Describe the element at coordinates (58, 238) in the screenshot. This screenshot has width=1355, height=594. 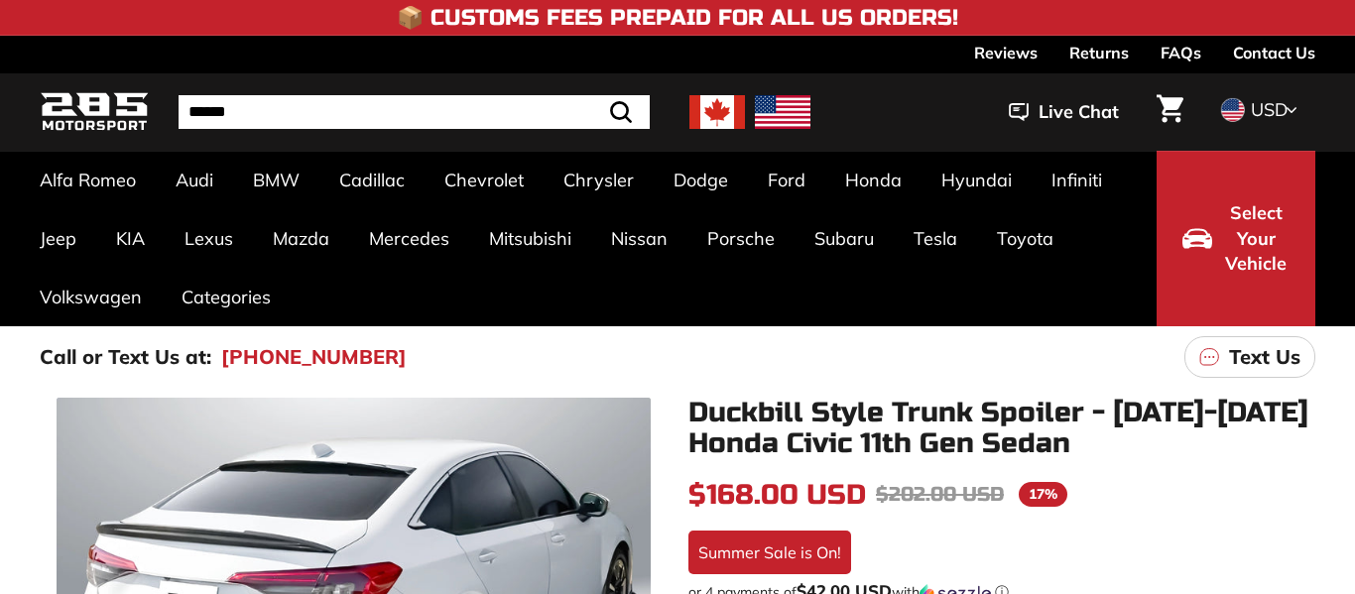
I see `a: Jeep` at that location.